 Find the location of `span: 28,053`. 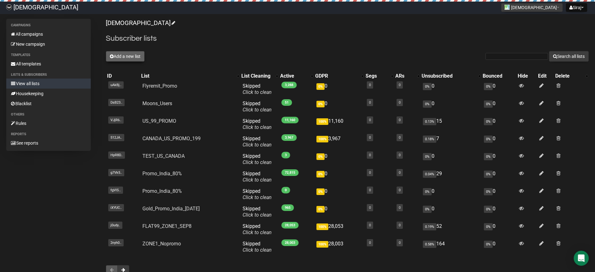

span: 28,053 is located at coordinates (290, 225).